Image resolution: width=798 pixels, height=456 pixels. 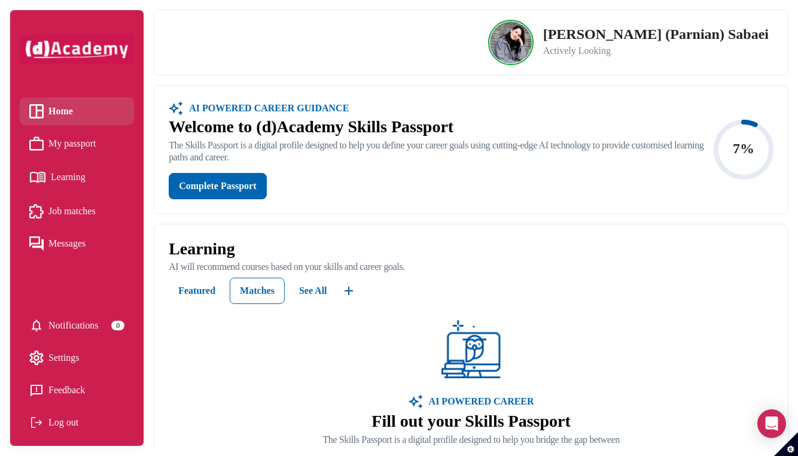 What do you see at coordinates (77, 144) in the screenshot?
I see `a: My passport iconMy passport` at bounding box center [77, 144].